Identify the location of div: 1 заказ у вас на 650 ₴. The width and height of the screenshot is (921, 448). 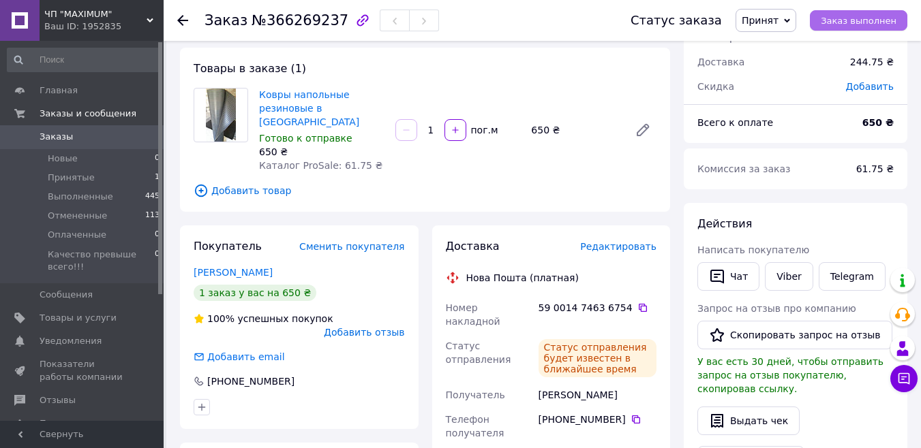
(255, 293).